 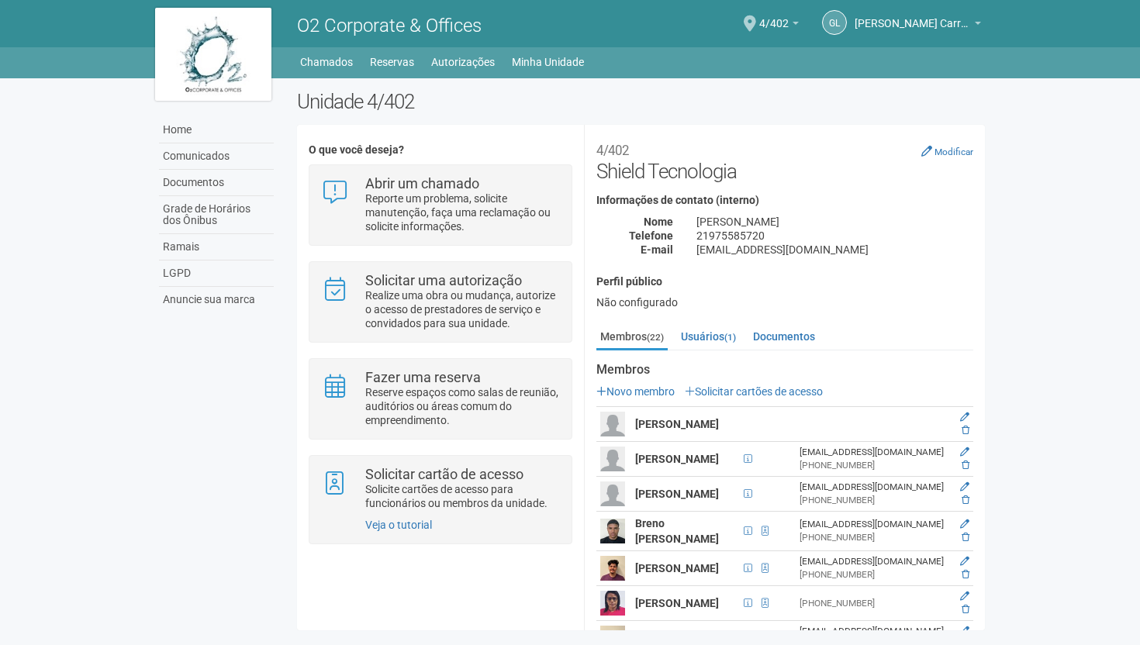 What do you see at coordinates (547, 62) in the screenshot?
I see `a: Minha Unidade` at bounding box center [547, 62].